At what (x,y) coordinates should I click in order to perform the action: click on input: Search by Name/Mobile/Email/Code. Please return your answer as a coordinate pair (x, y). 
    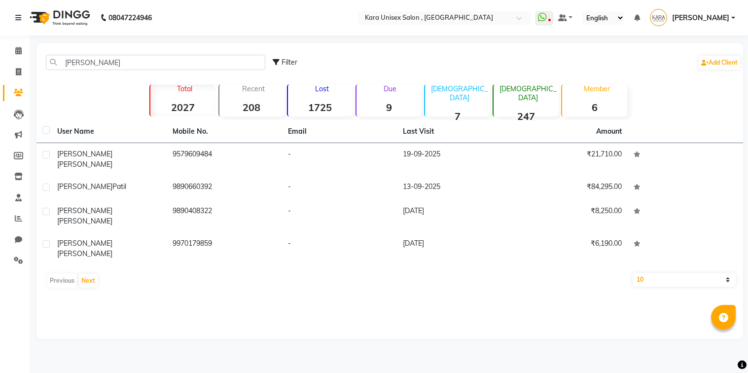
    Looking at the image, I should click on (155, 62).